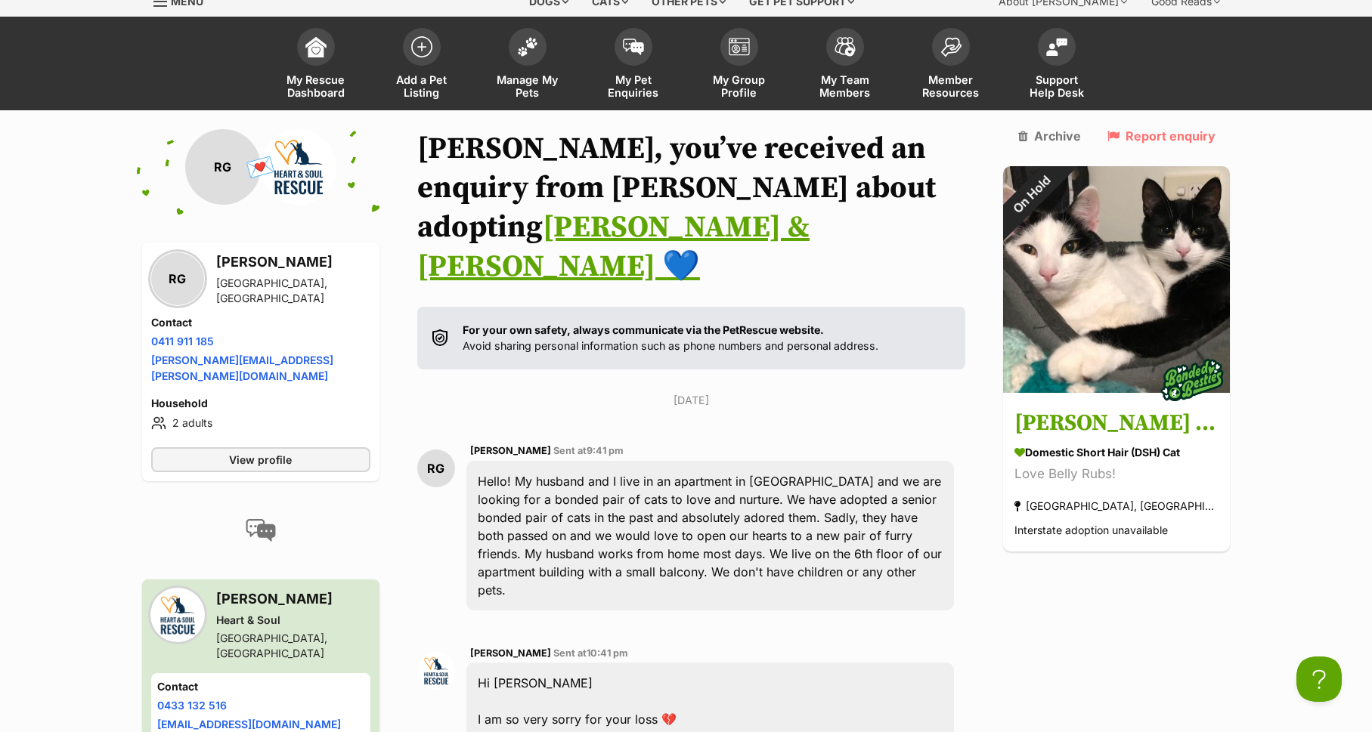  What do you see at coordinates (739, 86) in the screenshot?
I see `span: My Group Profile` at bounding box center [739, 86].